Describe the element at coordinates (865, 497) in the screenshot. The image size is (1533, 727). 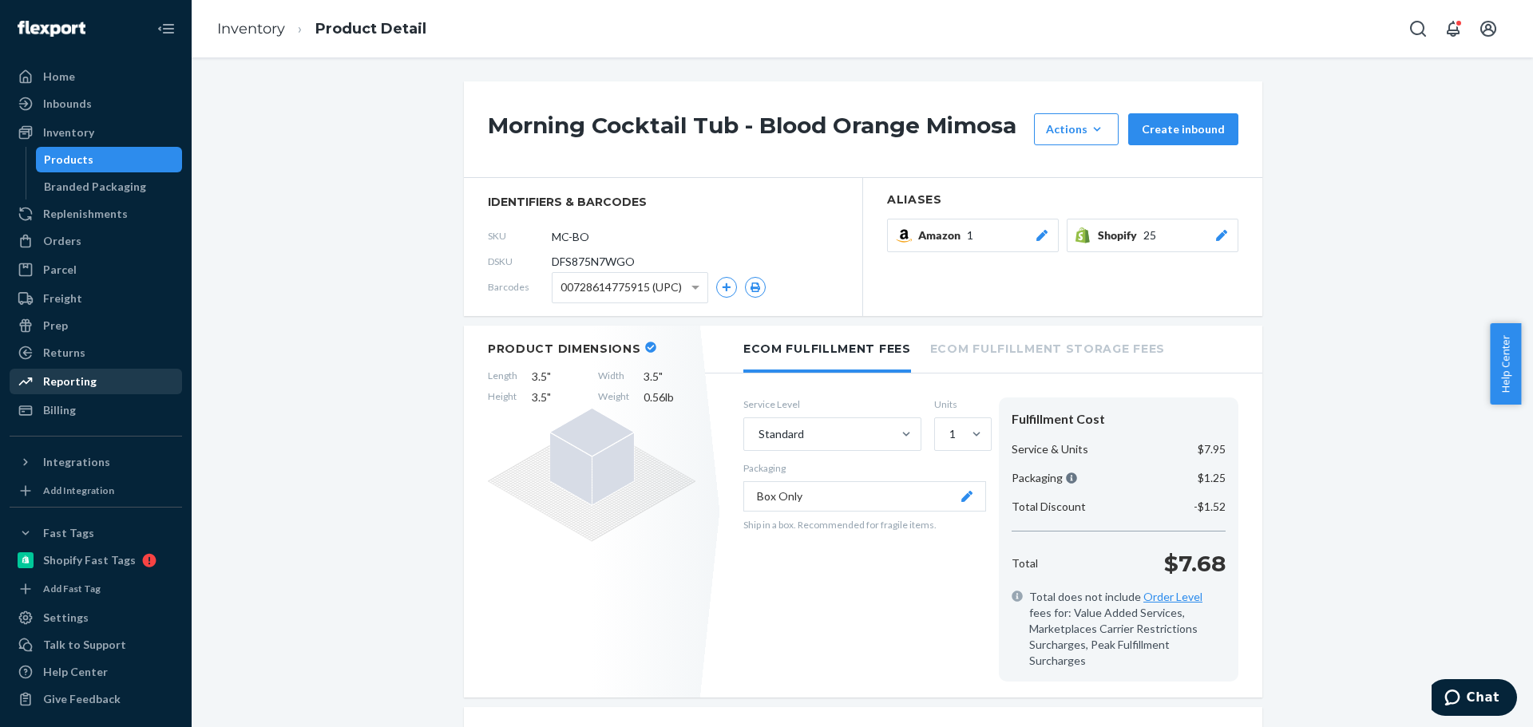
I see `button: Box Only` at that location.